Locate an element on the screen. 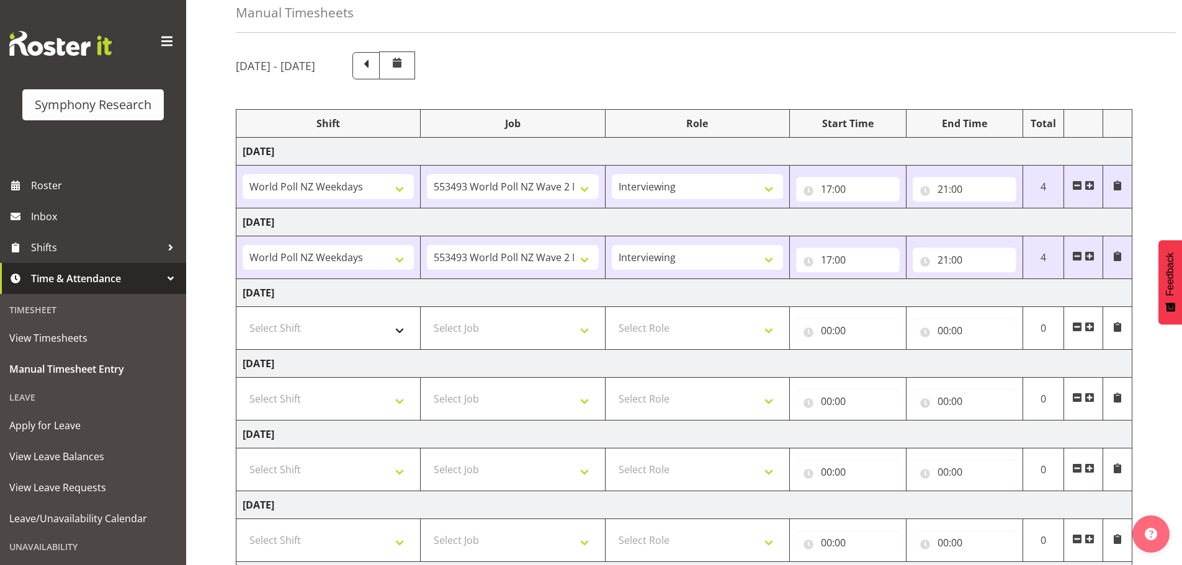 The height and width of the screenshot is (565, 1182). span: Manual Timesheet Entry is located at coordinates (93, 369).